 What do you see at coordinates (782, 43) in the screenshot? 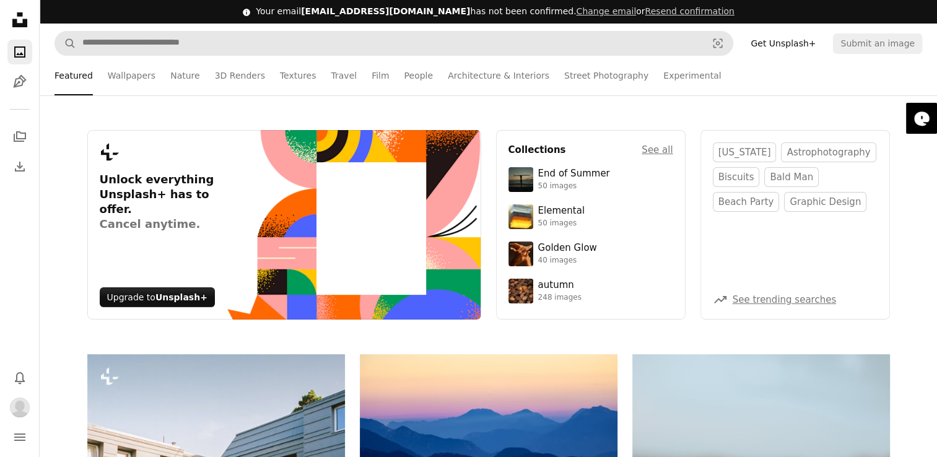
I see `a: Get Unsplash+` at bounding box center [782, 43].